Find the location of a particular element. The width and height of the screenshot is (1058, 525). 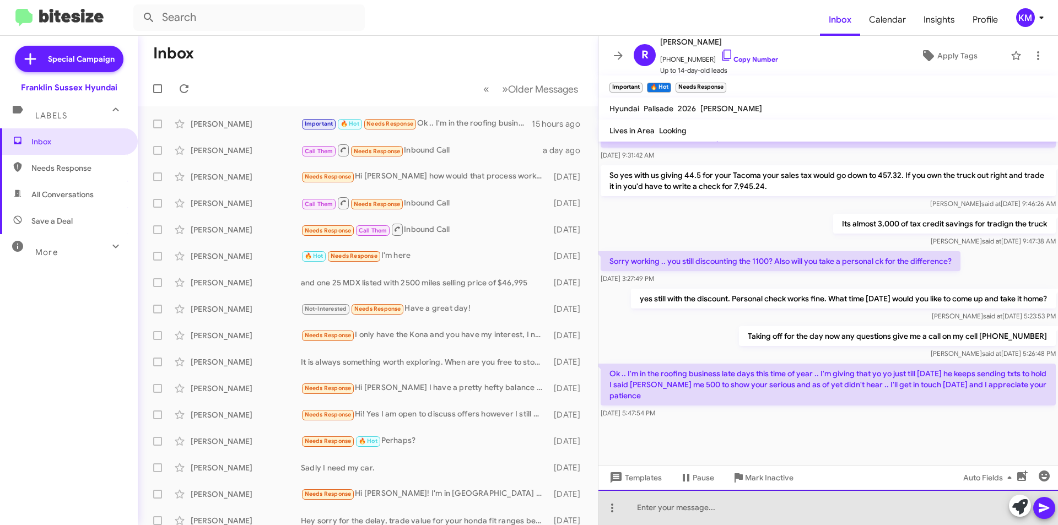

span: Templates is located at coordinates (634, 478).